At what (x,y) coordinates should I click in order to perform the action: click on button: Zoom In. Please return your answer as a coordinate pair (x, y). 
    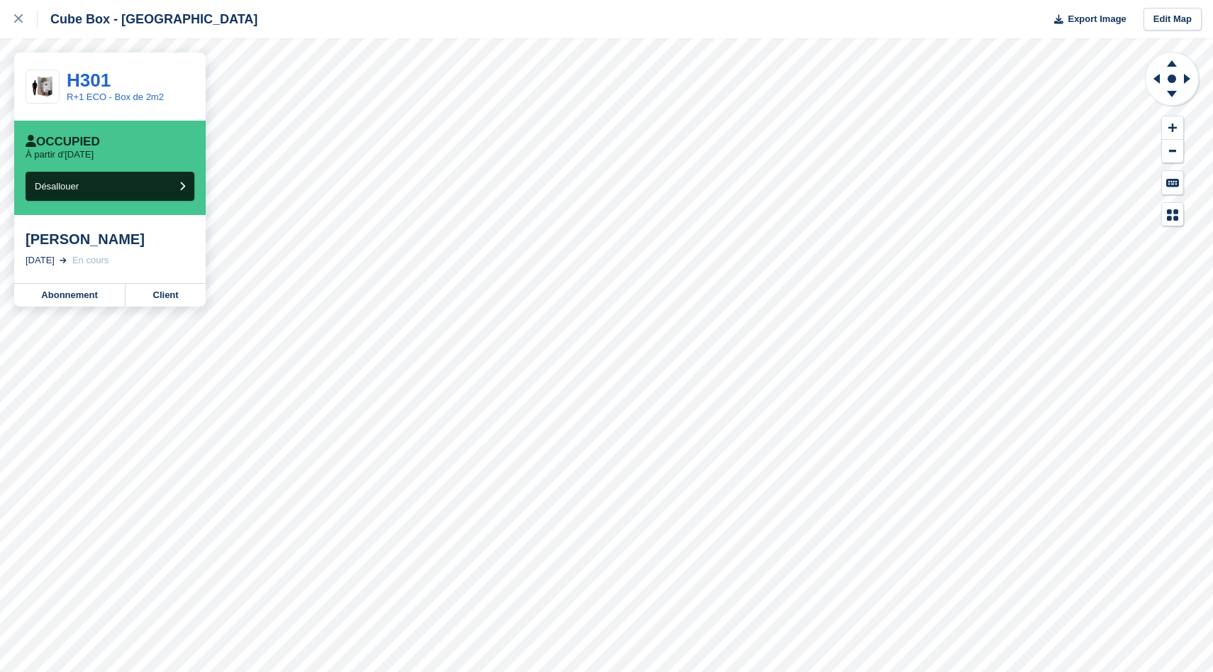
    Looking at the image, I should click on (1172, 128).